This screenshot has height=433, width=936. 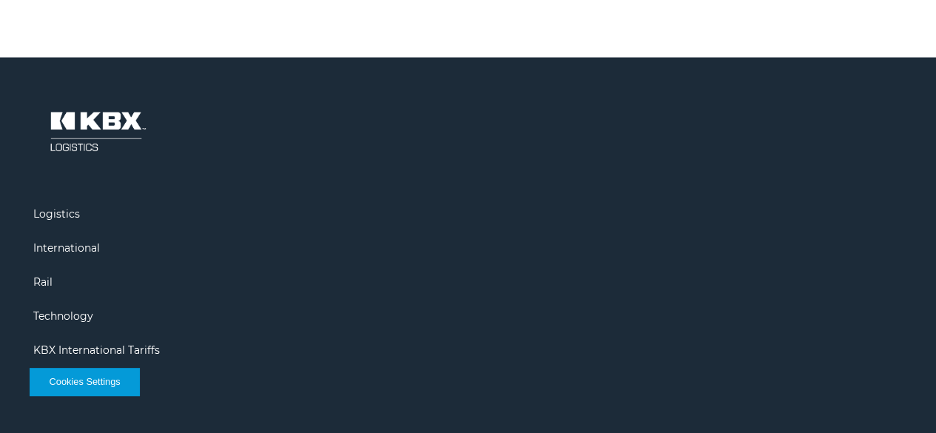 I want to click on img: kbx logo, so click(x=96, y=132).